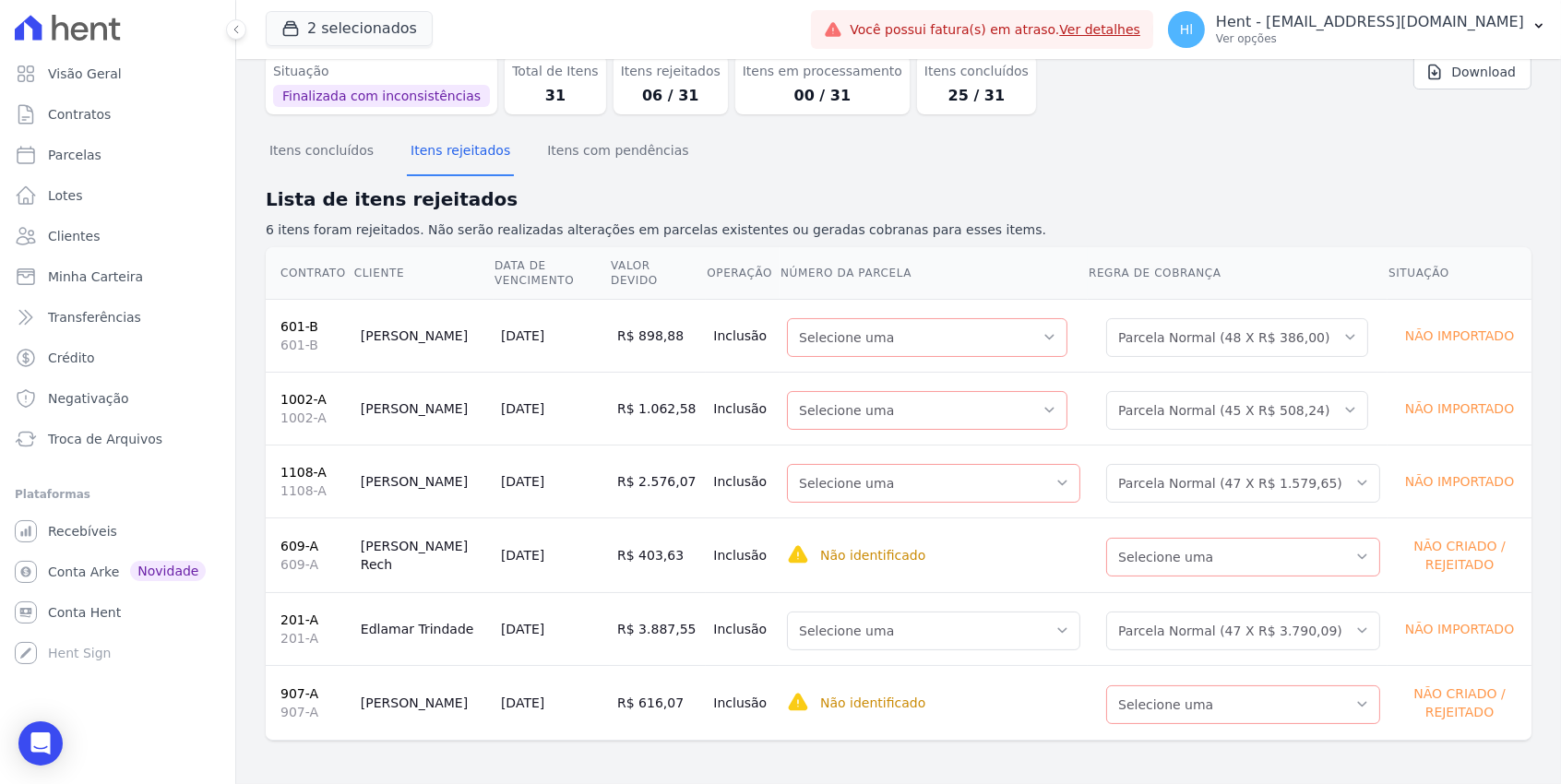 This screenshot has width=1561, height=784. What do you see at coordinates (658, 408) in the screenshot?
I see `td: R$ 1.062,58` at bounding box center [658, 408].